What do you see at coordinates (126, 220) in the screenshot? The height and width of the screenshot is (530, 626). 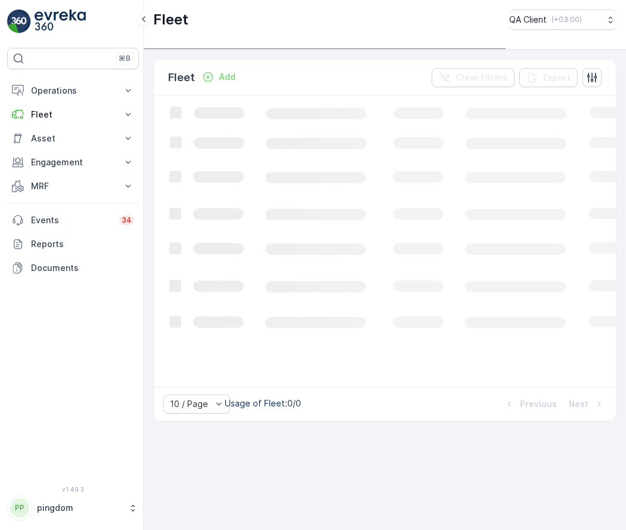 I see `p: 34` at bounding box center [126, 220].